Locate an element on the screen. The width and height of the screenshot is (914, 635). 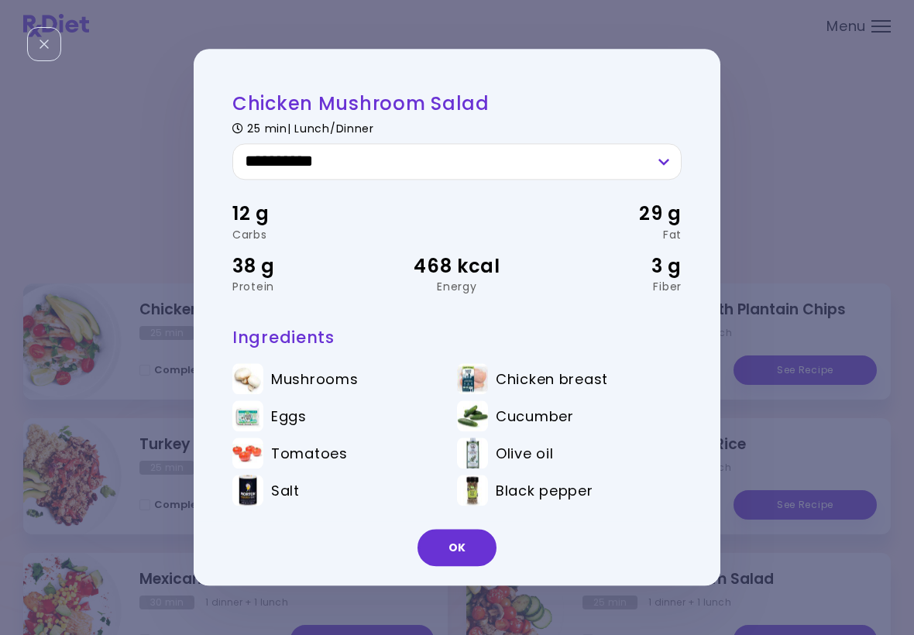
span: Chicken breast is located at coordinates (551, 379).